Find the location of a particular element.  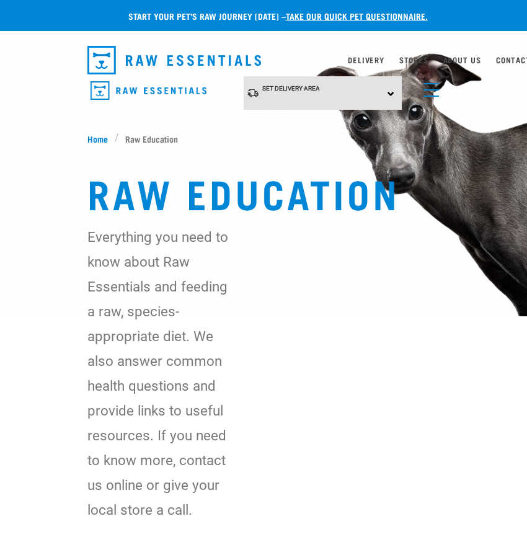

a: Stores is located at coordinates (414, 60).